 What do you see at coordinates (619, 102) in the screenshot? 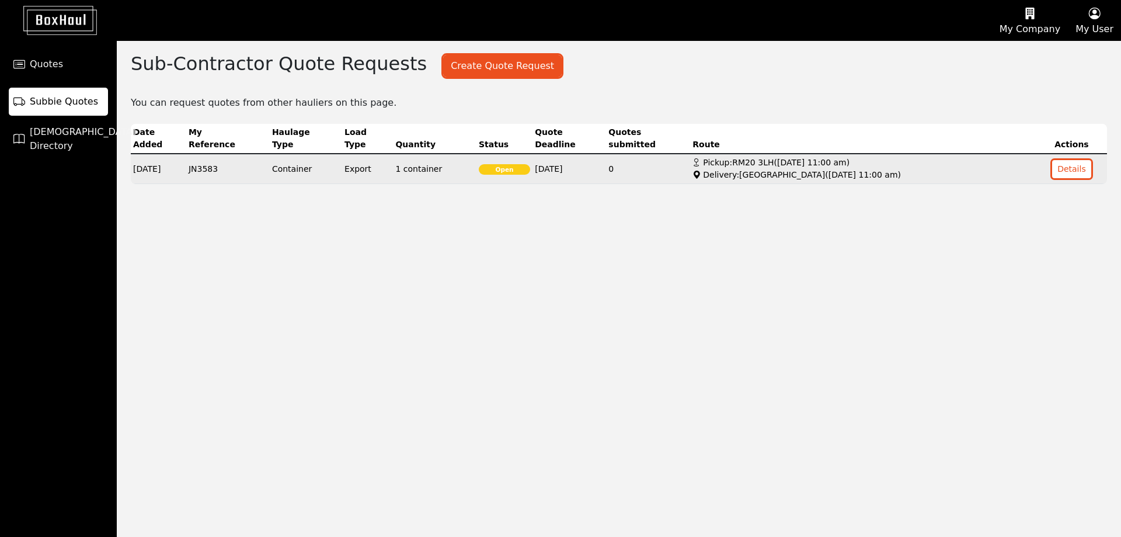
I see `div: You can request quotes from other hauliers on this page.` at bounding box center [619, 102].